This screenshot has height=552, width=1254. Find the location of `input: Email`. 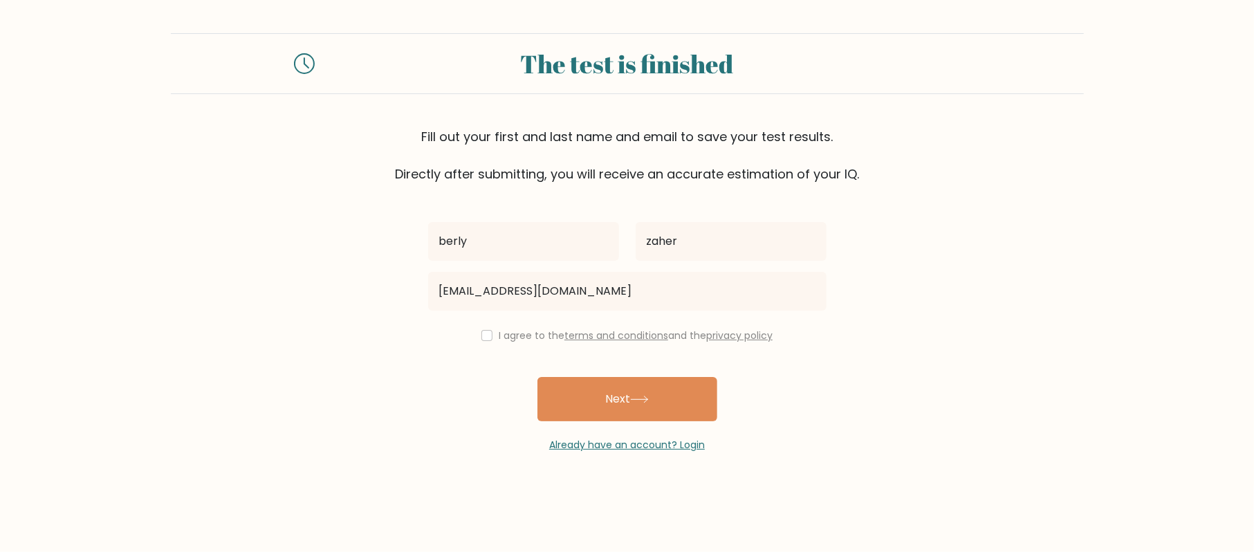

input: Email is located at coordinates (627, 291).